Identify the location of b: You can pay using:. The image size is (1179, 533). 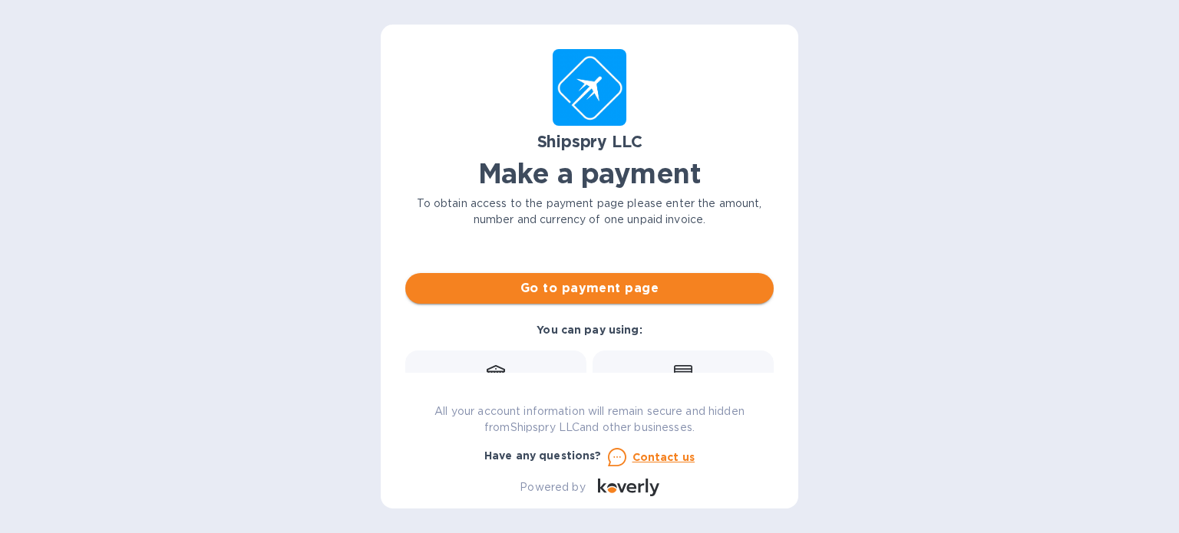
(589, 330).